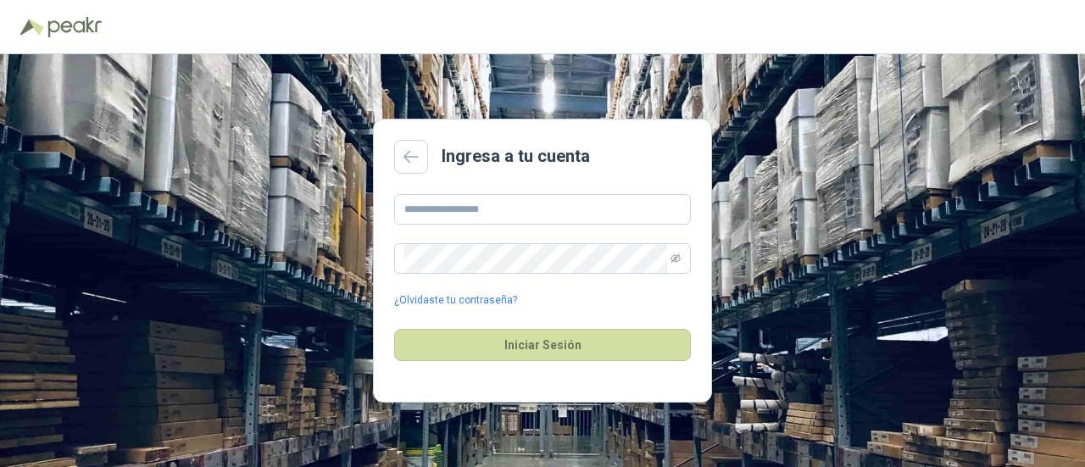 The width and height of the screenshot is (1085, 467). What do you see at coordinates (32, 27) in the screenshot?
I see `img: Logo` at bounding box center [32, 27].